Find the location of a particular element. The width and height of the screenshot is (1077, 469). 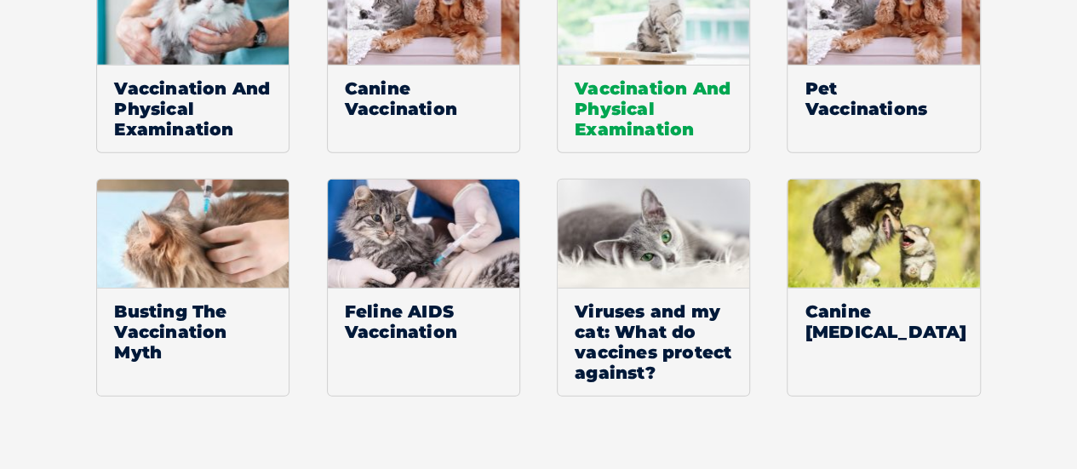

a: Busting The Vaccination Myth is located at coordinates (192, 288).